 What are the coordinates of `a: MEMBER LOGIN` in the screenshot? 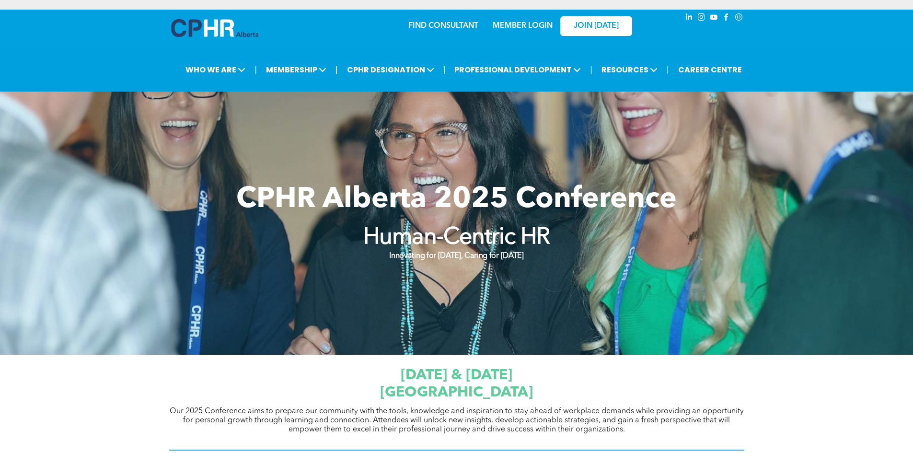 It's located at (522, 26).